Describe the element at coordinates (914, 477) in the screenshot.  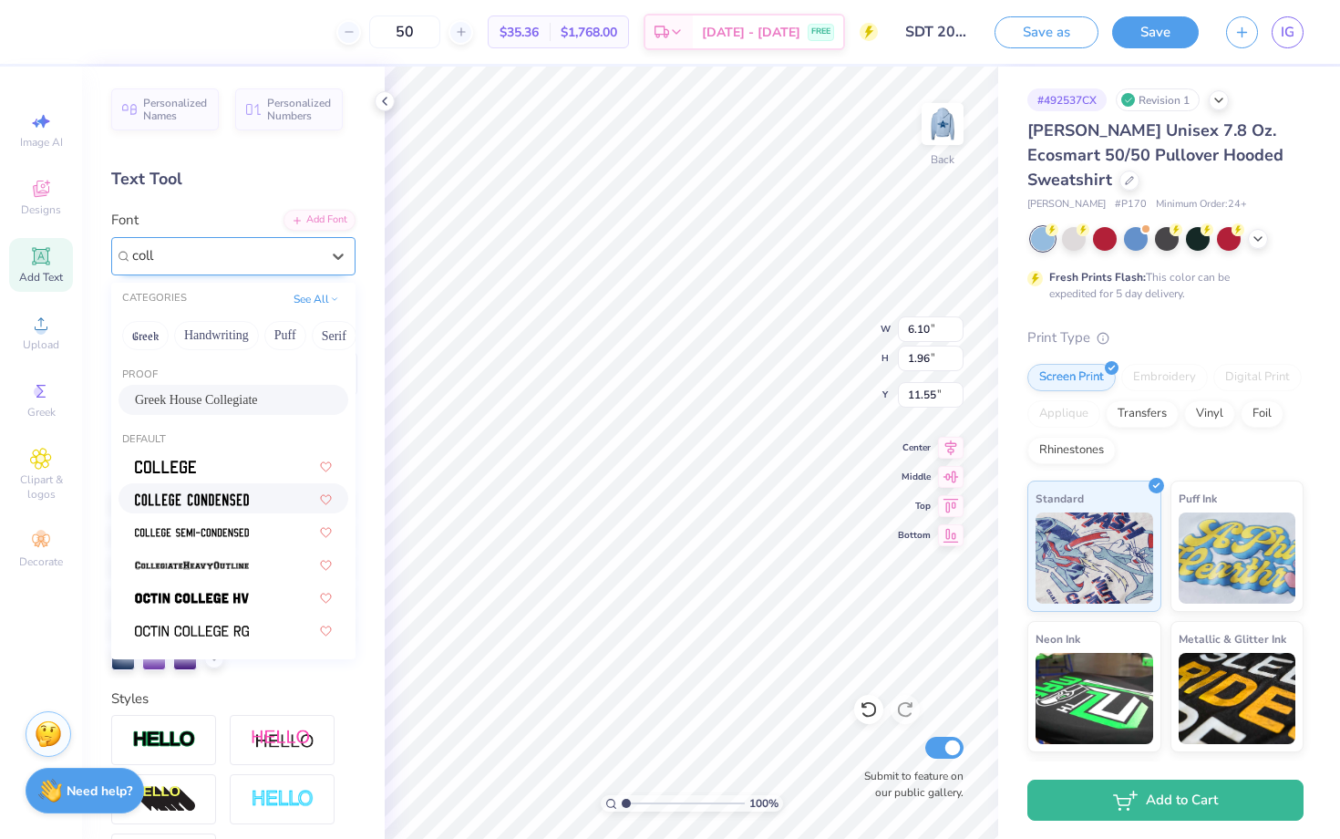
I see `span: Middle` at that location.